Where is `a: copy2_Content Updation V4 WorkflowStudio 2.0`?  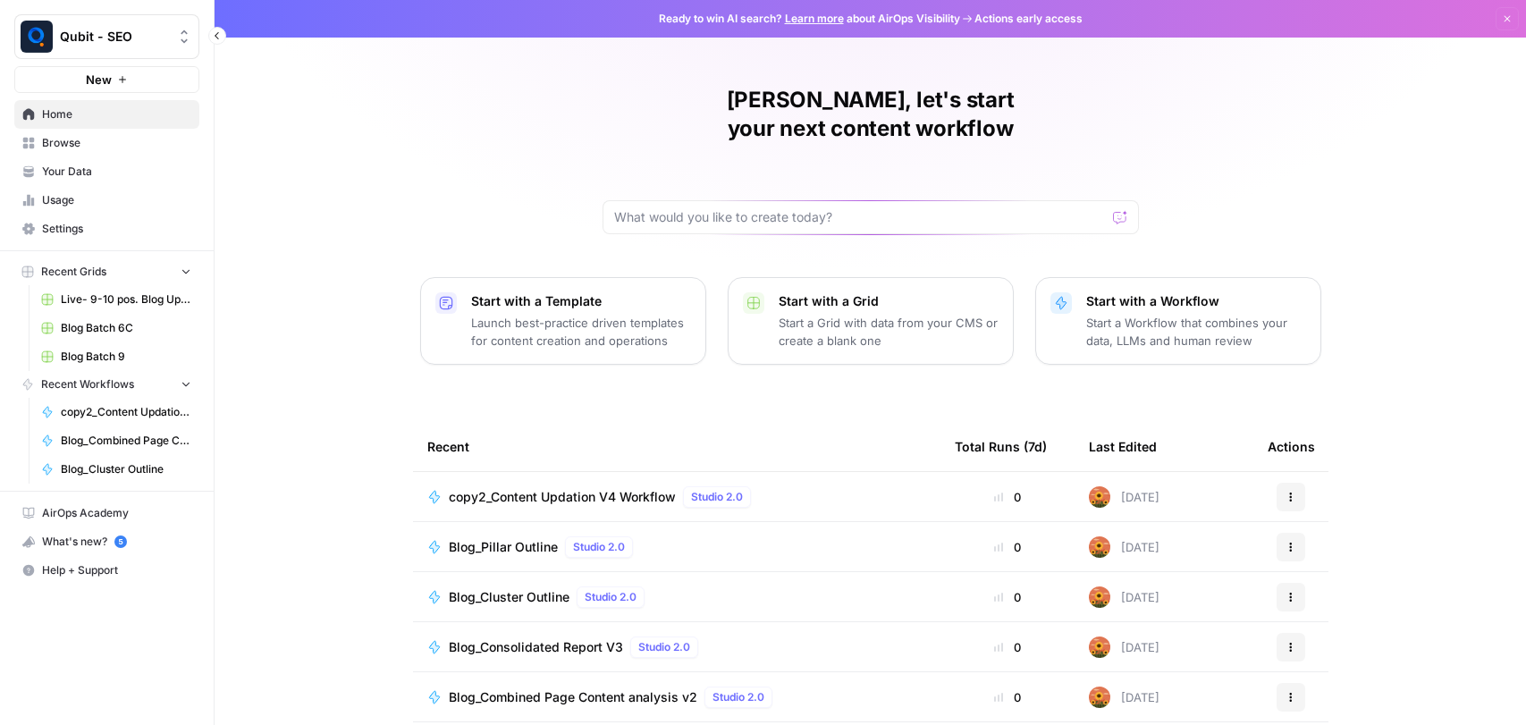 a: copy2_Content Updation V4 WorkflowStudio 2.0 is located at coordinates (677, 497).